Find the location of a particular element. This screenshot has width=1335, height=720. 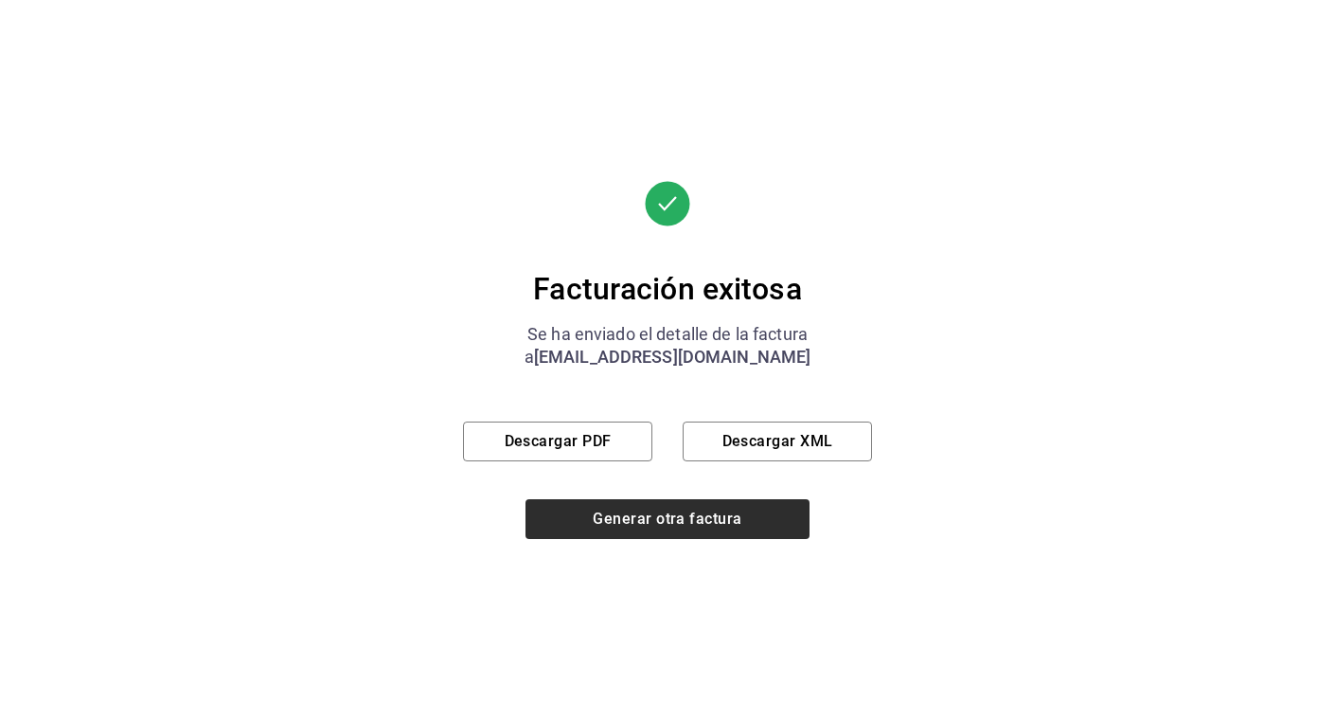

button: Descargar XML is located at coordinates (777, 441).